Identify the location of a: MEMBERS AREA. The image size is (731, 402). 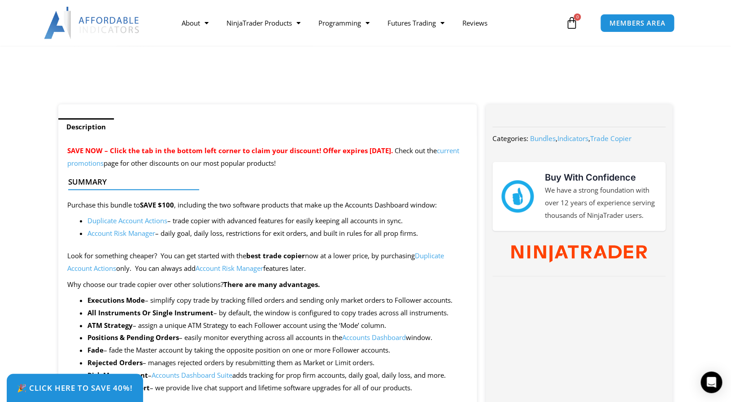
(638, 23).